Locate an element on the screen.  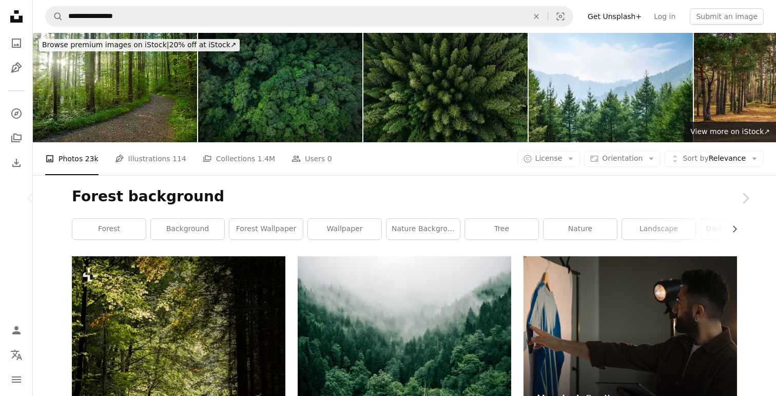
a: nature is located at coordinates (580, 229).